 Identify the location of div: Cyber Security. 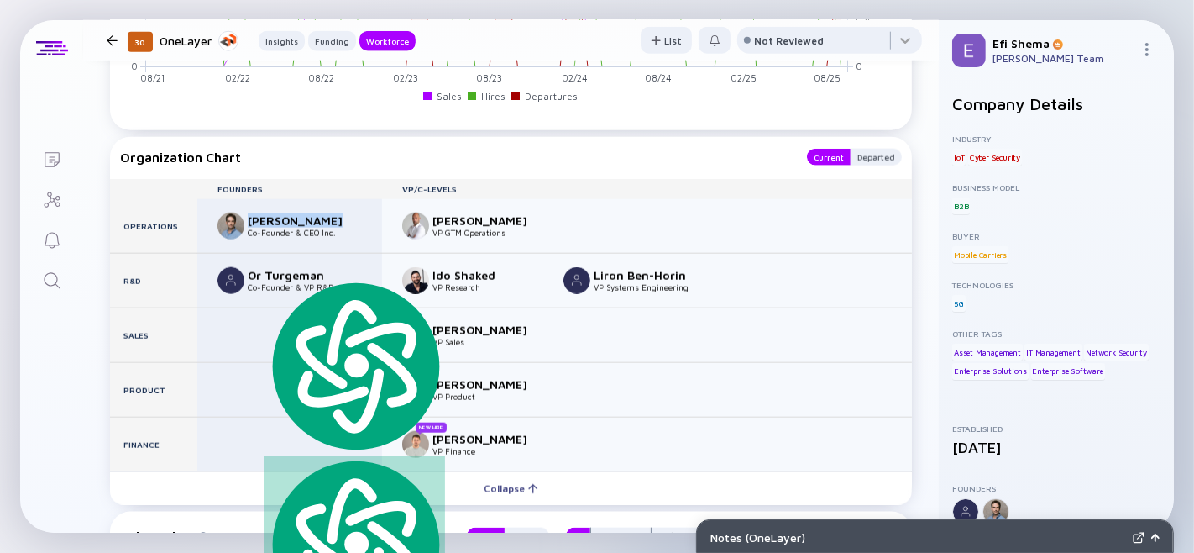
(995, 157).